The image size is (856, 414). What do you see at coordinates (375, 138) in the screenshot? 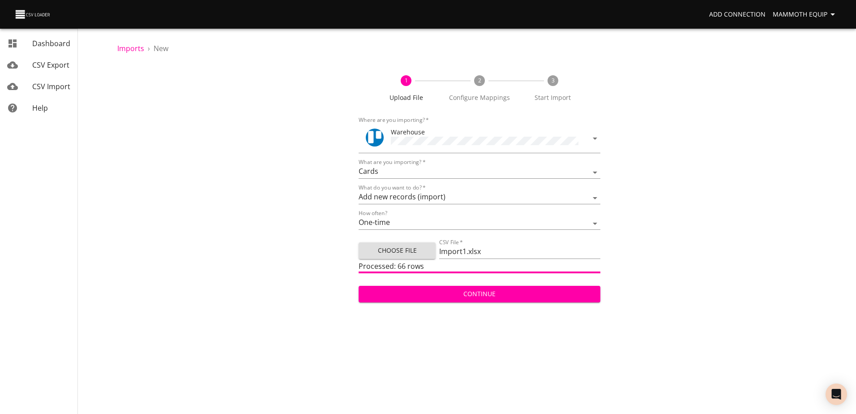
I see `img: Trello` at bounding box center [375, 138].